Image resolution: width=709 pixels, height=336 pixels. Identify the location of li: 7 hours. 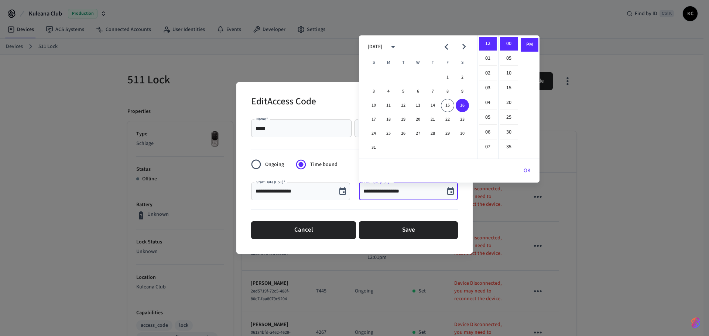
(488, 147).